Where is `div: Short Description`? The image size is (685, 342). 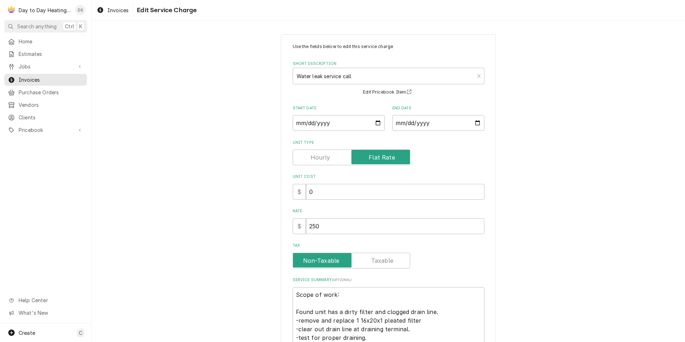 div: Short Description is located at coordinates (389, 79).